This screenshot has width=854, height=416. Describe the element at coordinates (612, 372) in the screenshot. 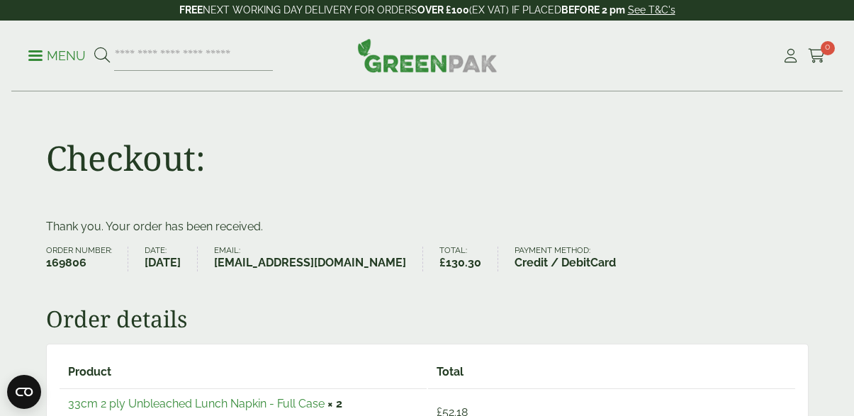

I see `th: Total` at that location.